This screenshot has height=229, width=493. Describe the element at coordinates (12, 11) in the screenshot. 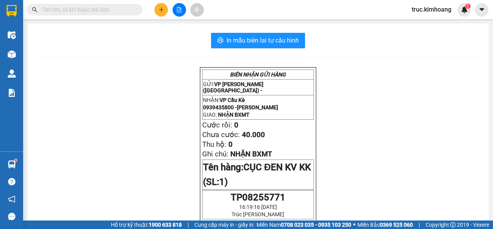

I see `img: logo-vxr` at that location.